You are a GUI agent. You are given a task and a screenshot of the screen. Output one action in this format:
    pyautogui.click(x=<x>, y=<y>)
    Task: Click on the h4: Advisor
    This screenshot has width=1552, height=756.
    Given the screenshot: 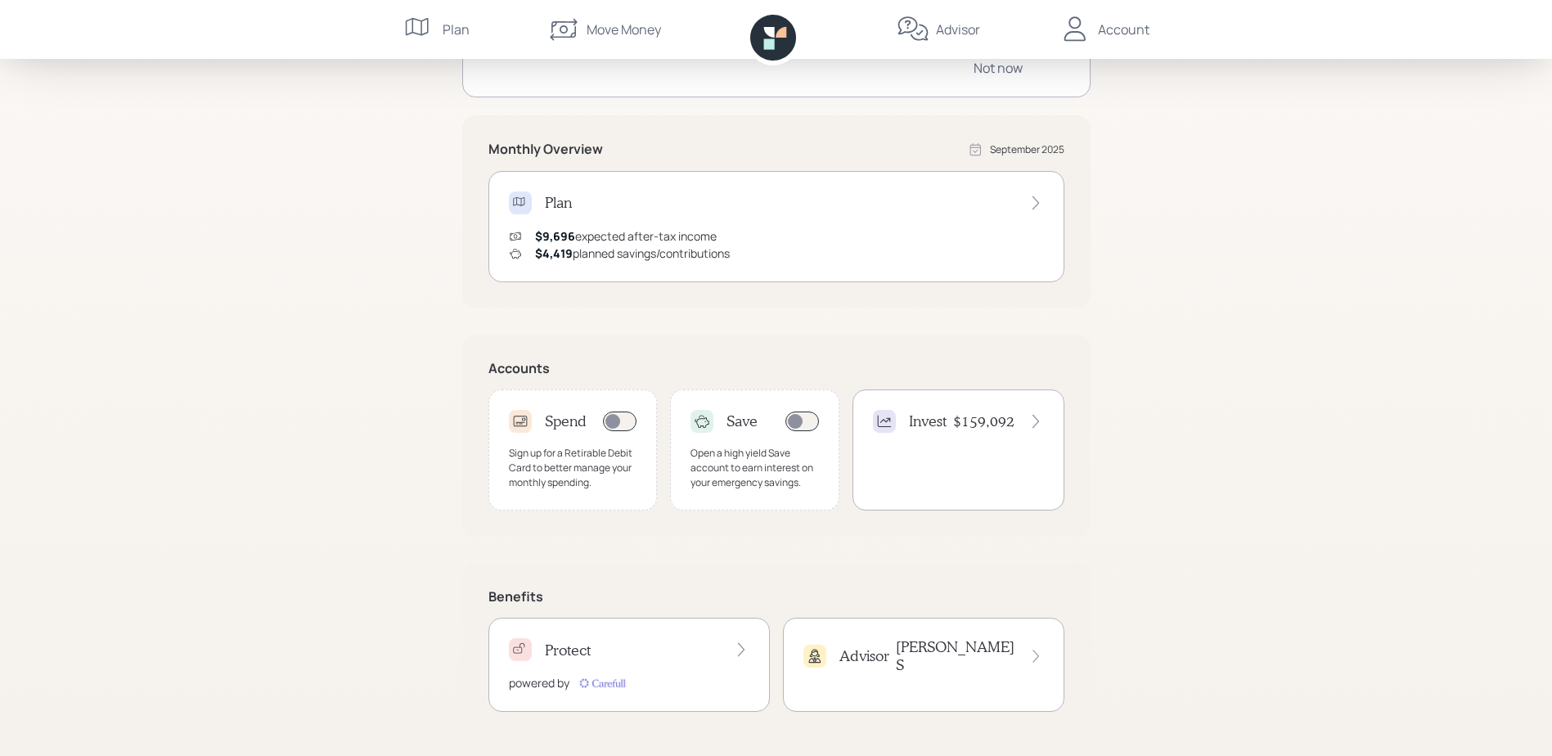 What is the action you would take?
    pyautogui.click(x=864, y=656)
    